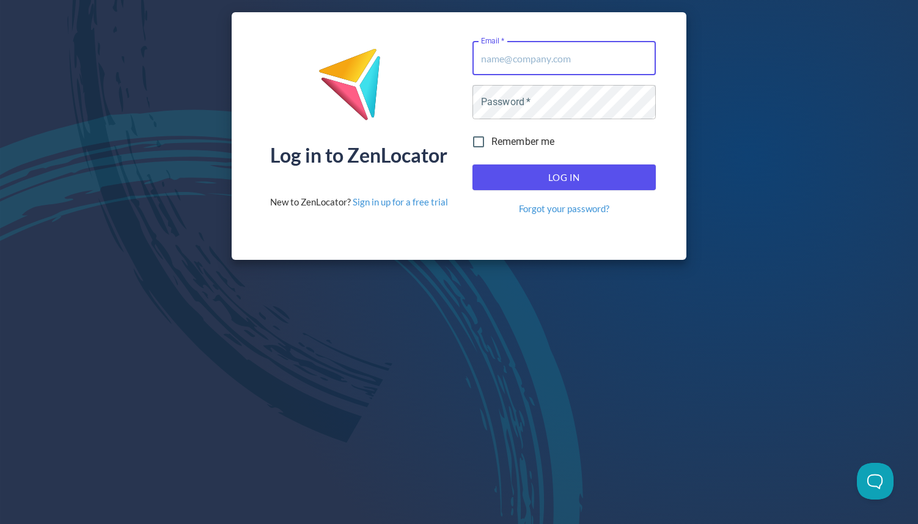 The height and width of the screenshot is (524, 918). I want to click on span: Remember me, so click(523, 142).